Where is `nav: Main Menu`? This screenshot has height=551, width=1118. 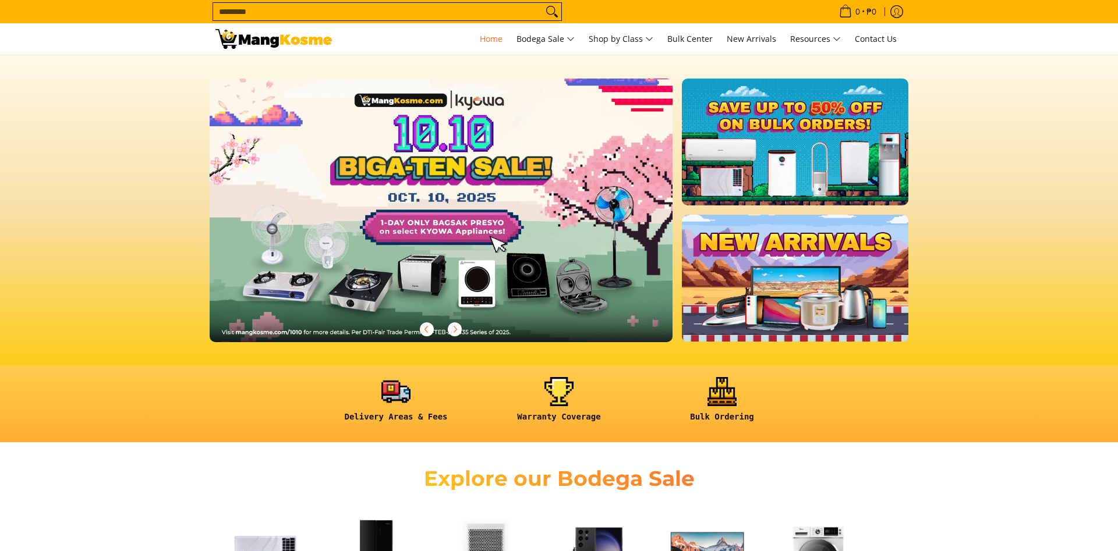 nav: Main Menu is located at coordinates (623, 39).